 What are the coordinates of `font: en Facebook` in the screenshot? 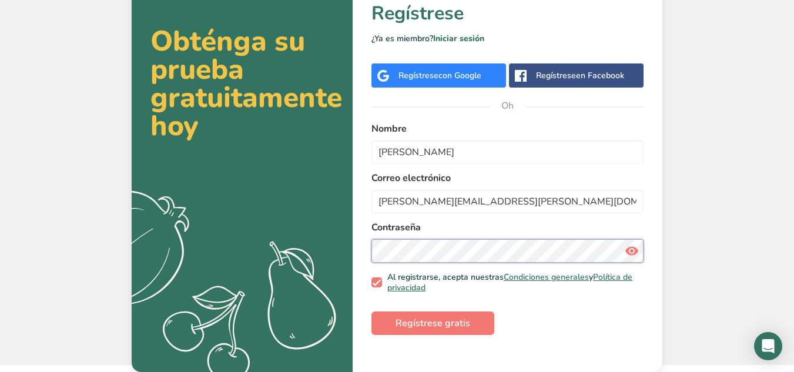 It's located at (600, 75).